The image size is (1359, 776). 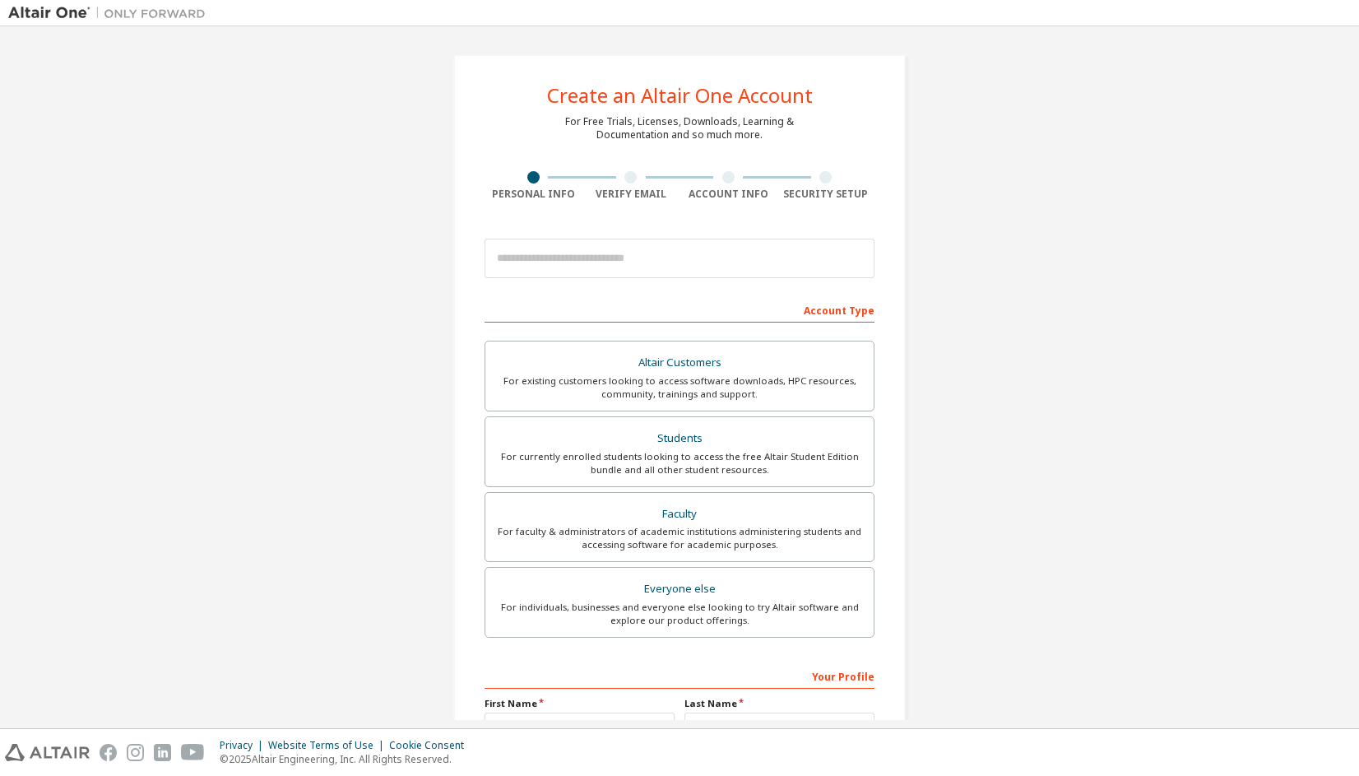 I want to click on img: facebook.svg, so click(x=108, y=752).